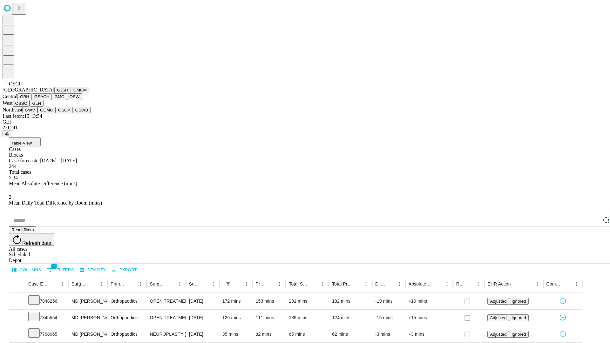 The height and width of the screenshot is (343, 610). I want to click on div: 32 mins, so click(269, 334).